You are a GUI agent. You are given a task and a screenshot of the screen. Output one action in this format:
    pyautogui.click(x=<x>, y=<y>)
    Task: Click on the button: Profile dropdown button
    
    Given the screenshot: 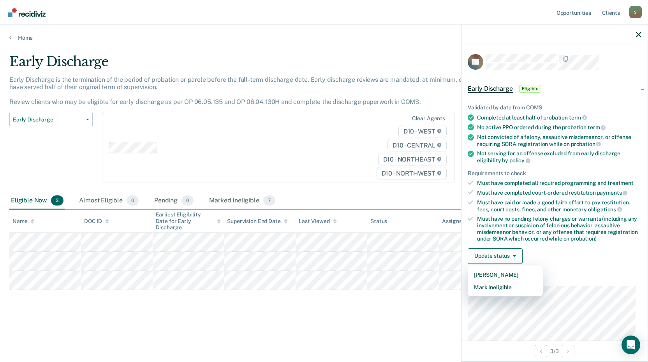 What is the action you would take?
    pyautogui.click(x=635, y=12)
    